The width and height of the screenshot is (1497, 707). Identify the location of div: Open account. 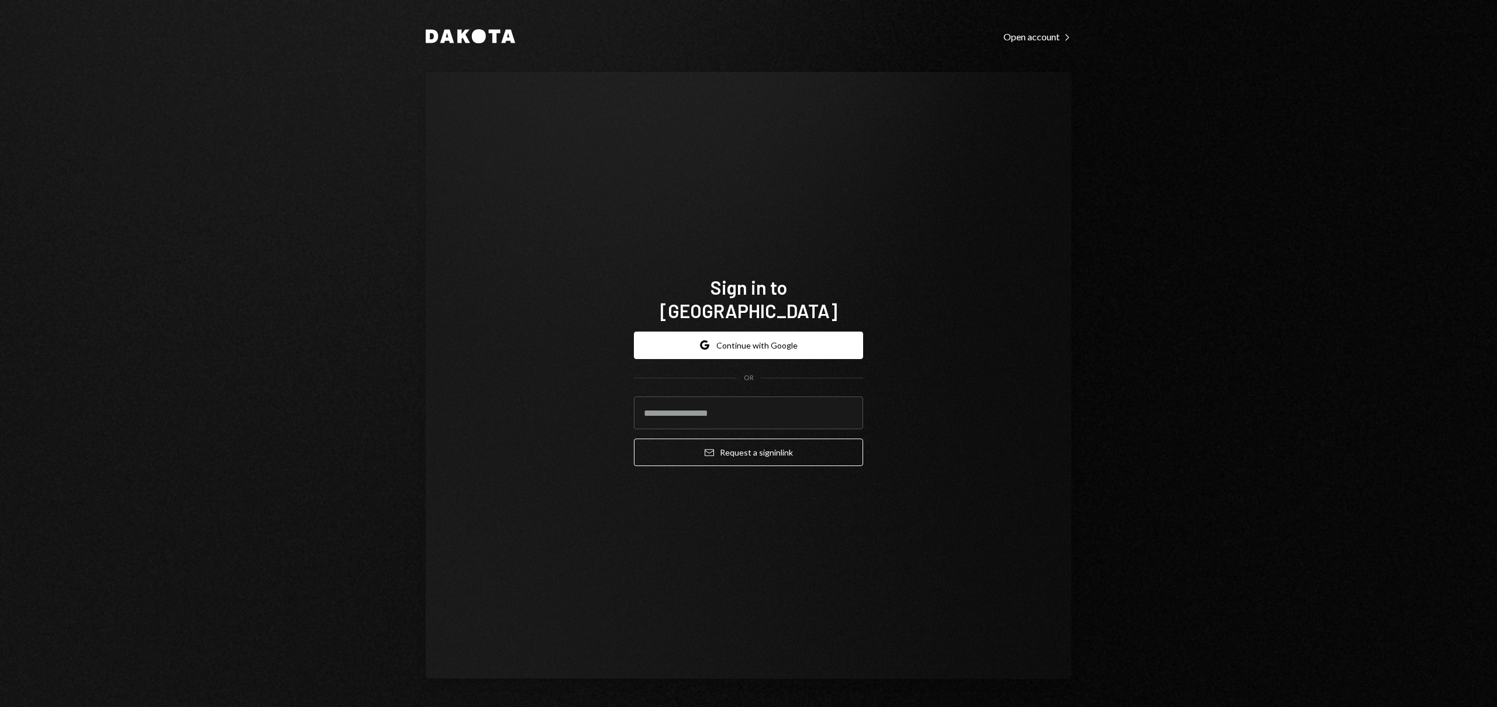
(1037, 37).